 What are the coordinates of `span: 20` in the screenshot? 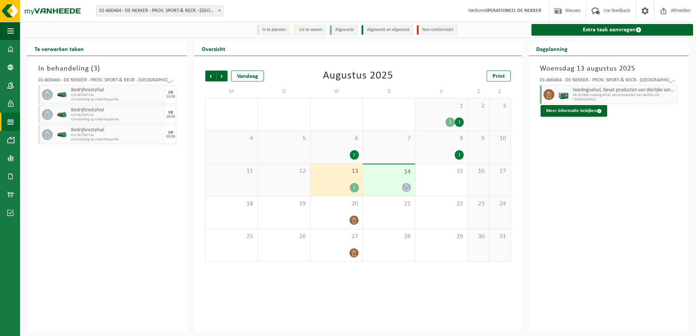 It's located at (336, 204).